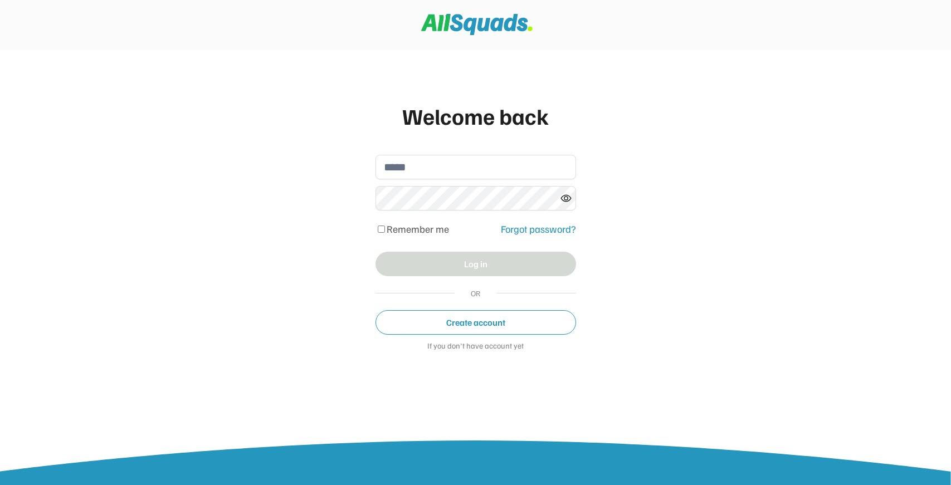 This screenshot has height=485, width=951. Describe the element at coordinates (418, 229) in the screenshot. I see `label: Remember me` at that location.